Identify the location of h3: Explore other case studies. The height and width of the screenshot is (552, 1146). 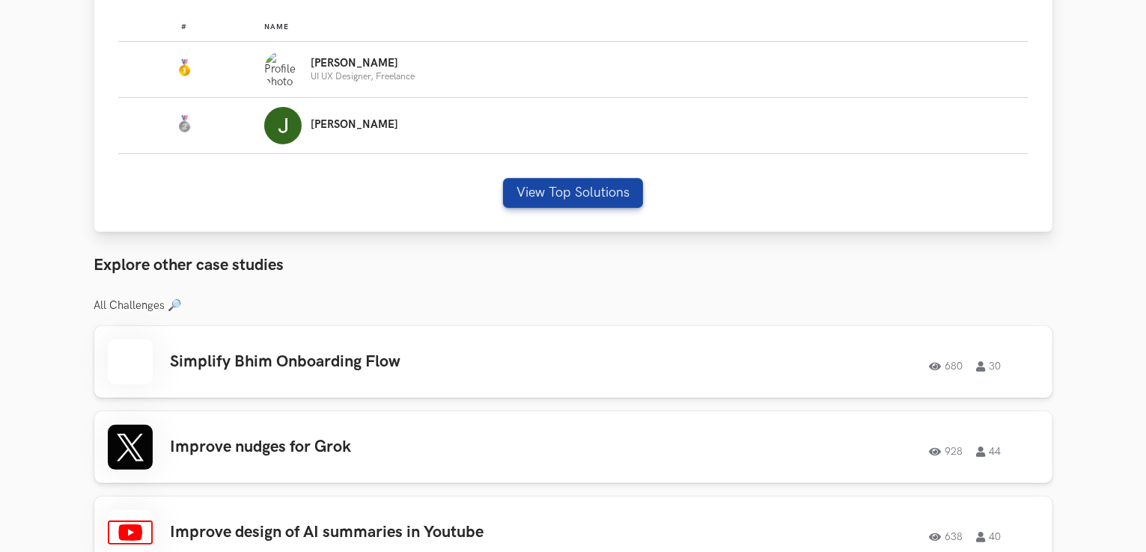
(573, 266).